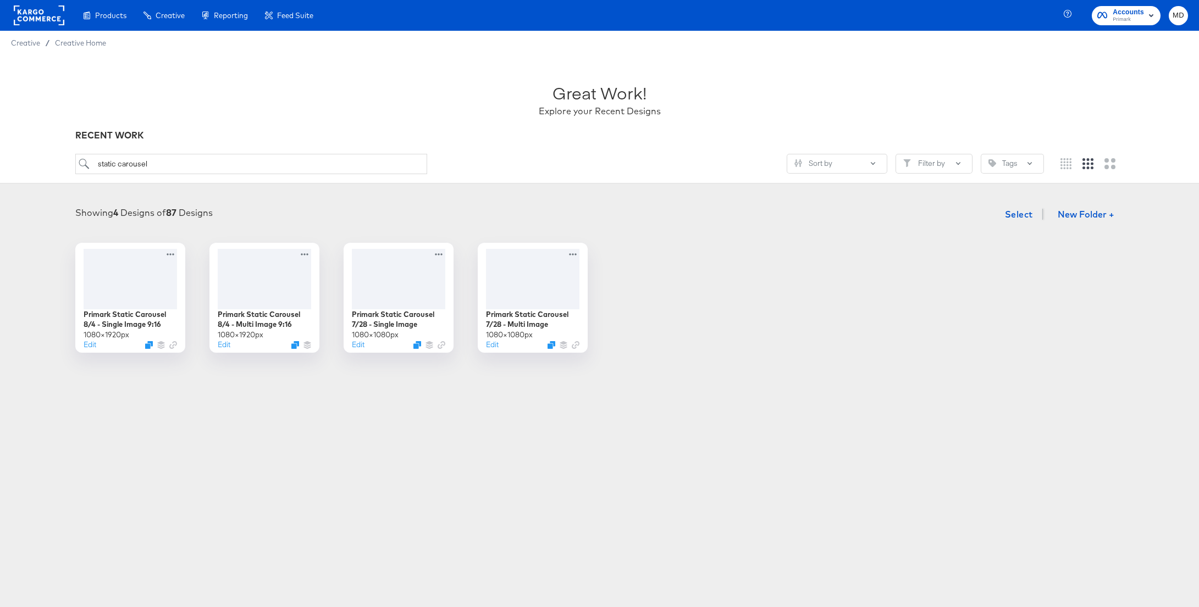  I want to click on svg: Tag, so click(992, 163).